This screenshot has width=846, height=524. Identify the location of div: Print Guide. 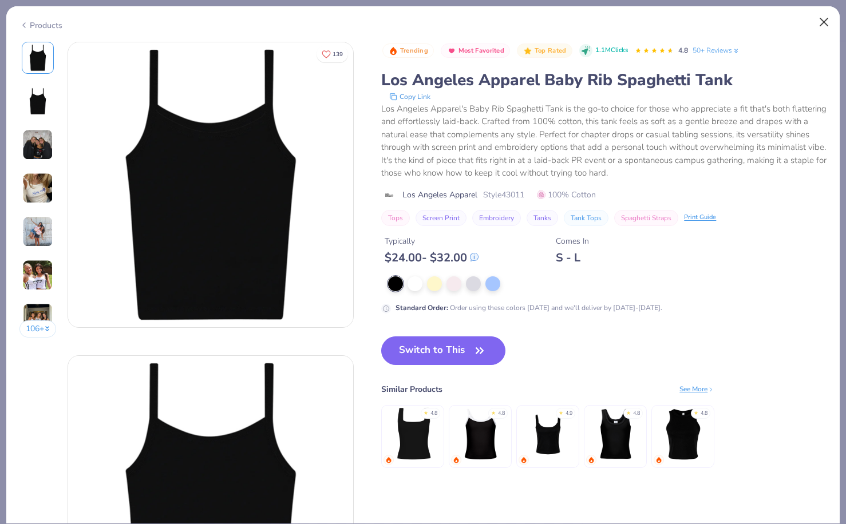
(700, 217).